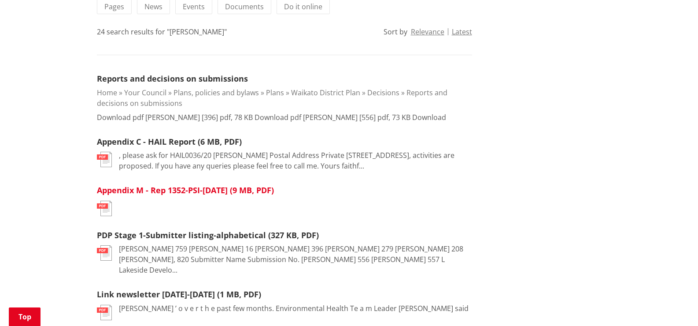 The height and width of the screenshot is (326, 698). Describe the element at coordinates (462, 32) in the screenshot. I see `button: Latest` at that location.